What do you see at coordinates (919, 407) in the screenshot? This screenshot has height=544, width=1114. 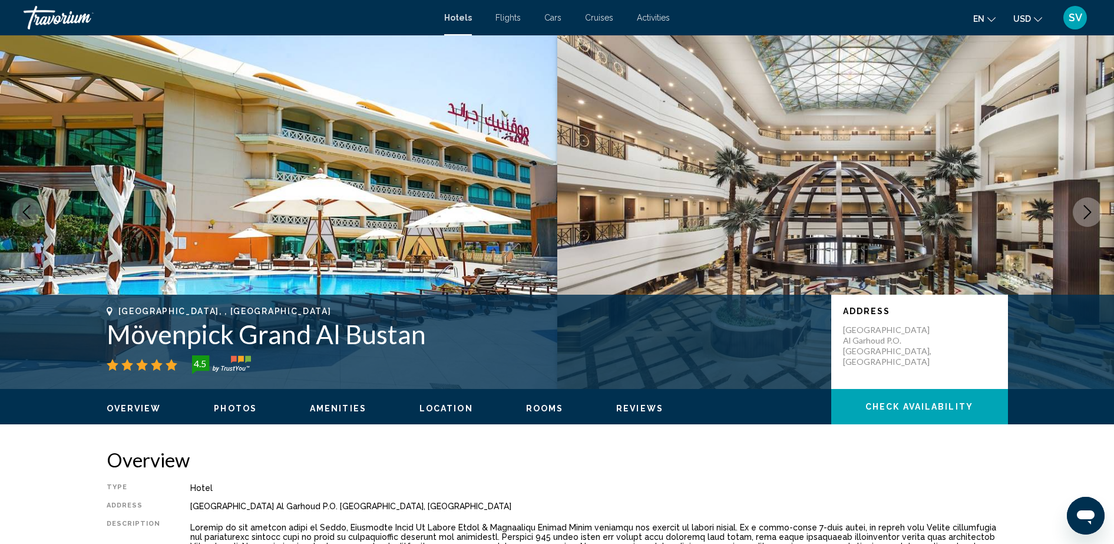 I see `span: Check Availability` at bounding box center [919, 407].